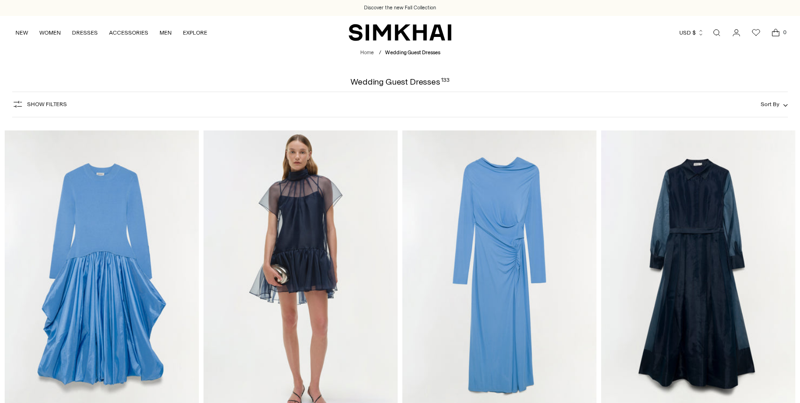  Describe the element at coordinates (770, 104) in the screenshot. I see `span: Sort By` at that location.